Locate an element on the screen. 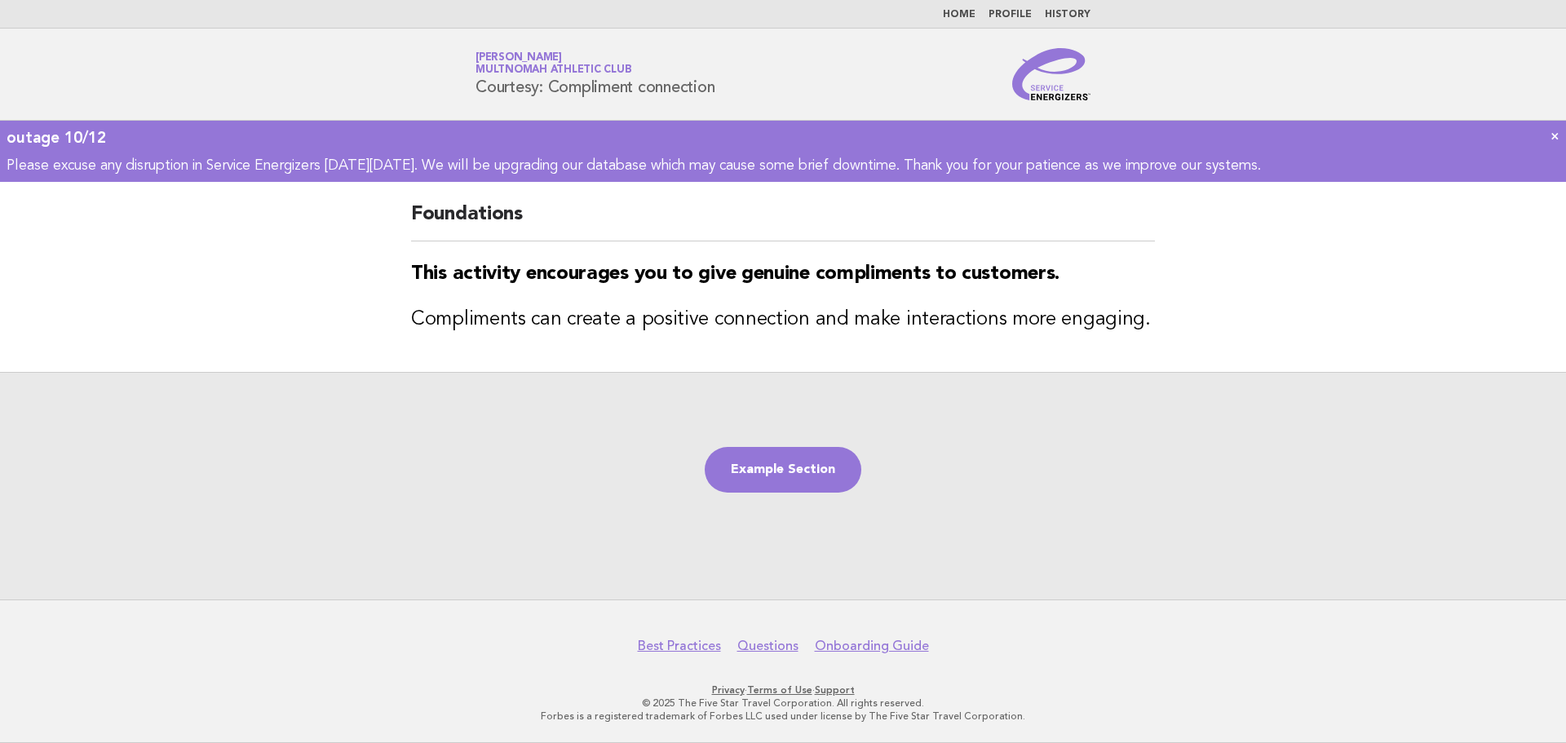 This screenshot has width=1566, height=743. a: Profile is located at coordinates (1010, 15).